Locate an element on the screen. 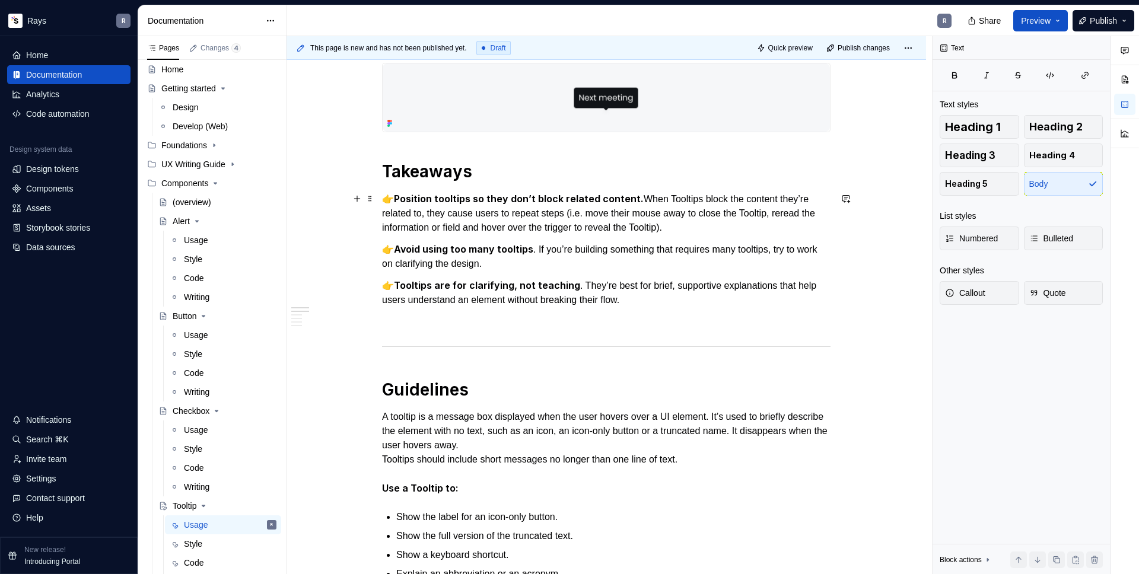 The image size is (1139, 574). div: Assets is located at coordinates (39, 208).